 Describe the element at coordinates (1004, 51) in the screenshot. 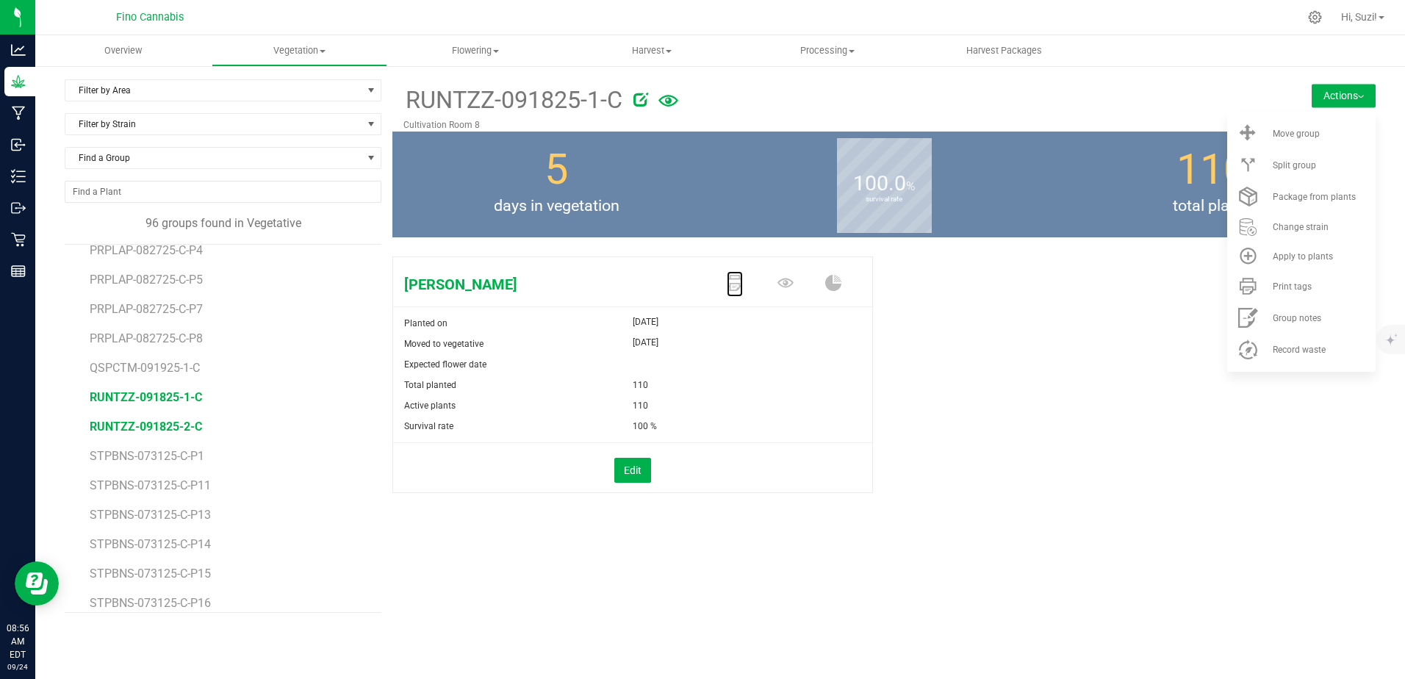

I see `span: Harvest Packages` at that location.